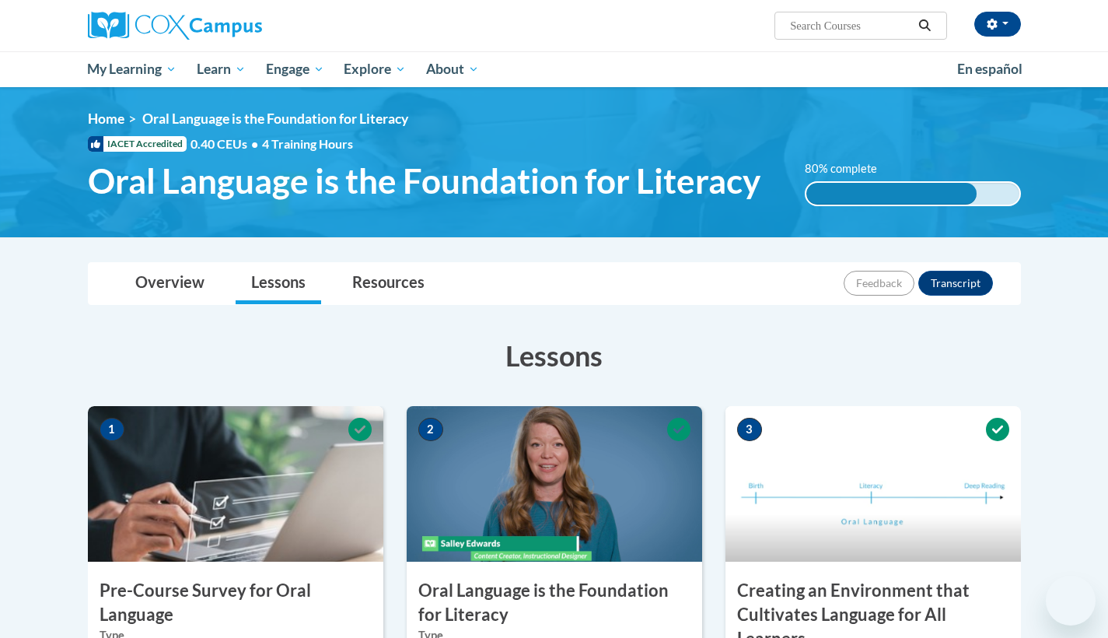 Image resolution: width=1108 pixels, height=638 pixels. Describe the element at coordinates (132, 69) in the screenshot. I see `a: My Learning` at that location.